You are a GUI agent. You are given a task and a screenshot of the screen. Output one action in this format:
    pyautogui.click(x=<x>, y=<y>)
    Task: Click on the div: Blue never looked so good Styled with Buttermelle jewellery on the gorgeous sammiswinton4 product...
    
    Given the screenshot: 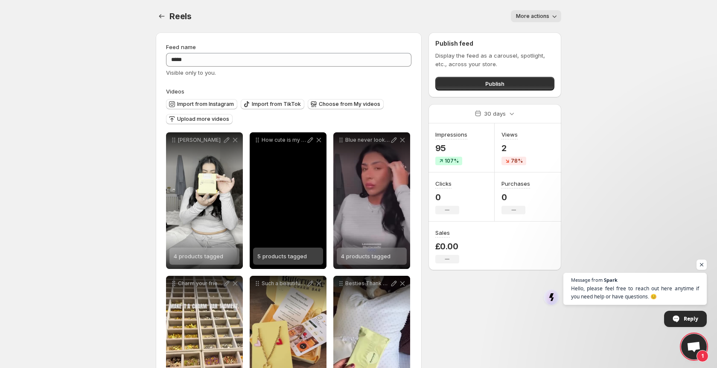 What is the action you would take?
    pyautogui.click(x=372, y=201)
    